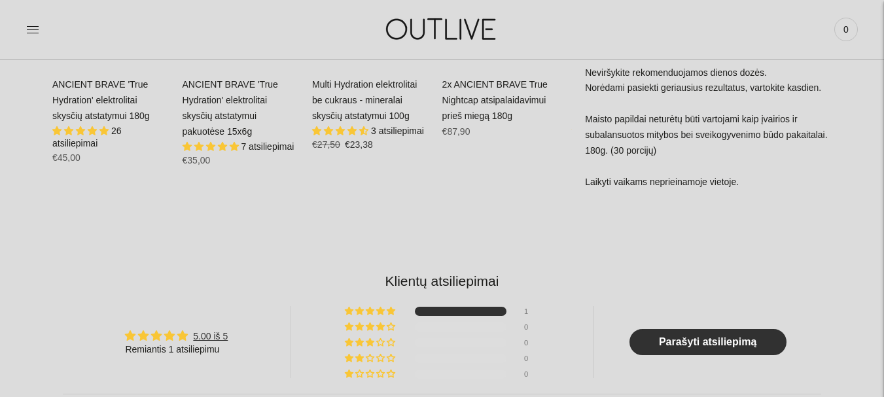  What do you see at coordinates (846, 29) in the screenshot?
I see `span: 0` at bounding box center [846, 29].